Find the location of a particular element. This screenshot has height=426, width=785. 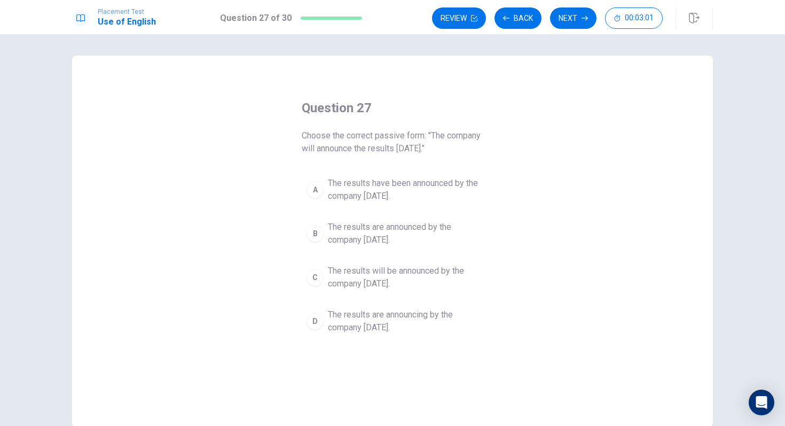

div: A is located at coordinates (315, 190).